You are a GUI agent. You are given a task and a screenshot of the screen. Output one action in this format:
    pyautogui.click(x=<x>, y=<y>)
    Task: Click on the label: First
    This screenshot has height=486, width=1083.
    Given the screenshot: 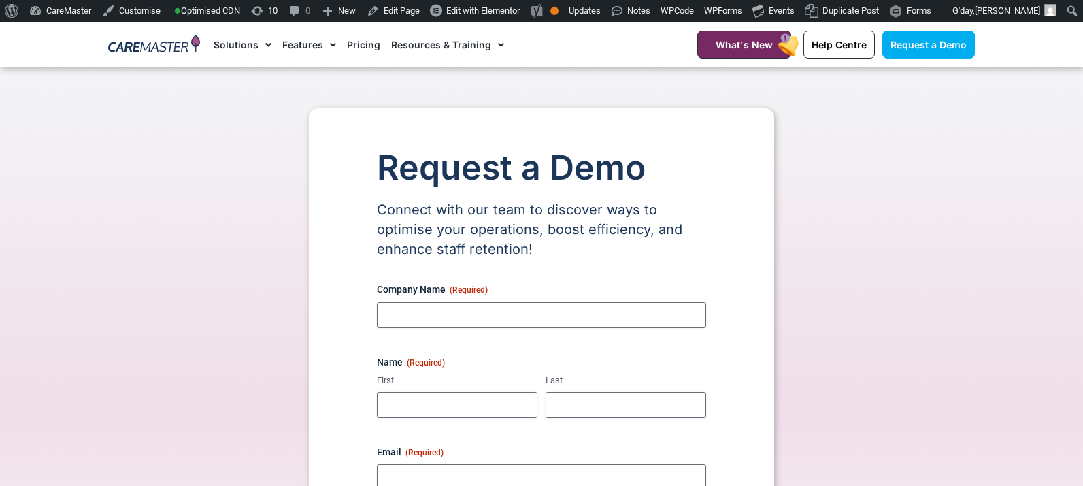 What is the action you would take?
    pyautogui.click(x=457, y=380)
    